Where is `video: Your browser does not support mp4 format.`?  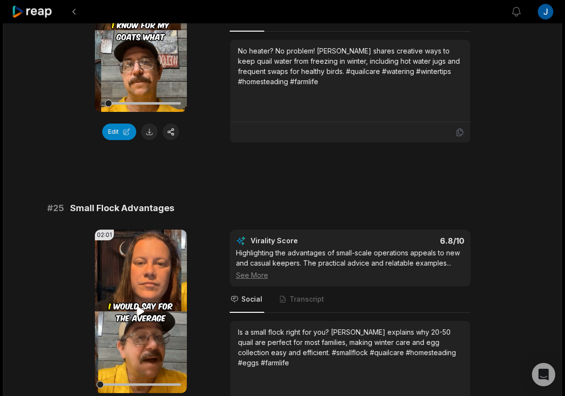
video: Your browser does not support mp4 format. is located at coordinates (141, 312).